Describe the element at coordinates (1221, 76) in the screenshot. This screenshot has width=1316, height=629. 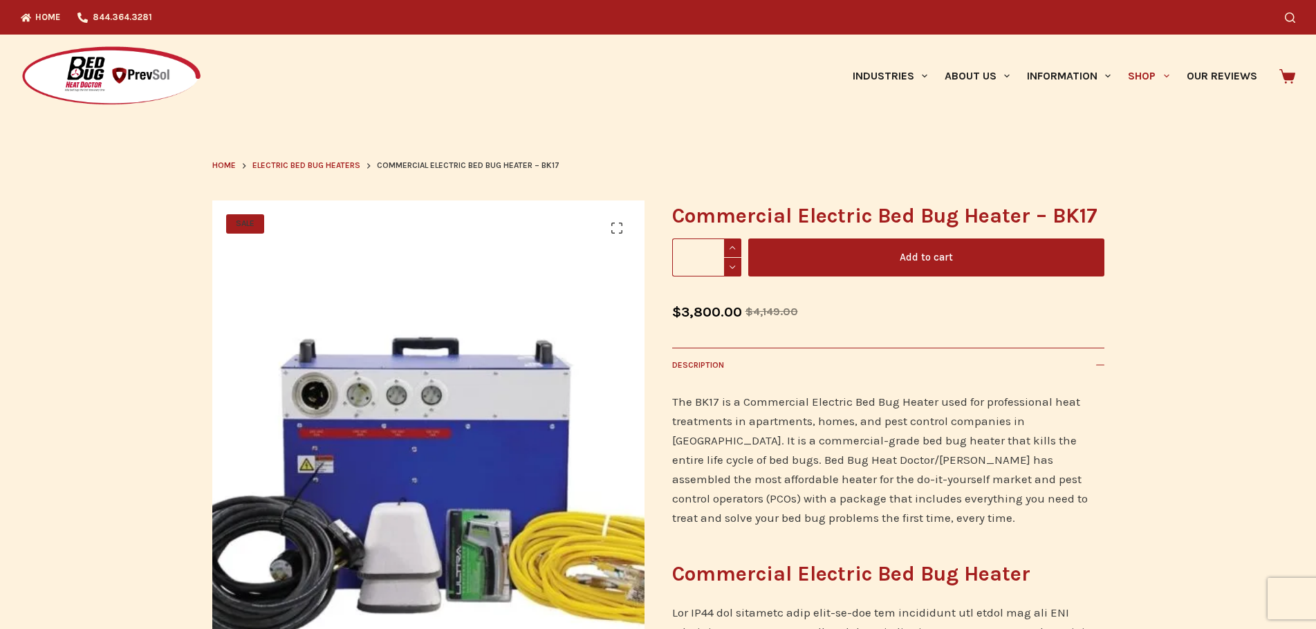
I see `a: Our Reviews` at that location.